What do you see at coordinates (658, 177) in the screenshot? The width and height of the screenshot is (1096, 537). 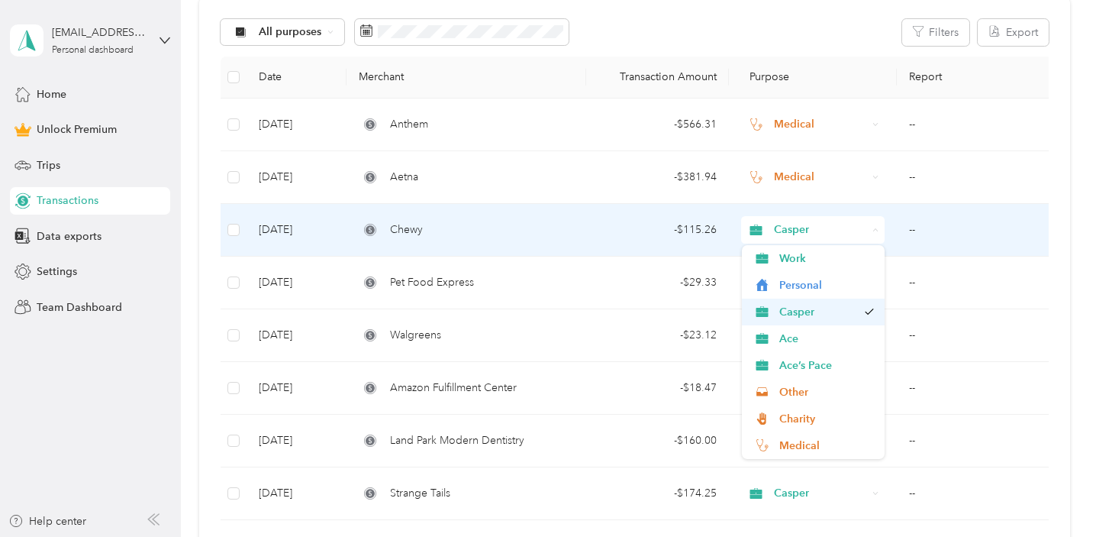 I see `div: - $381.94` at bounding box center [658, 177].